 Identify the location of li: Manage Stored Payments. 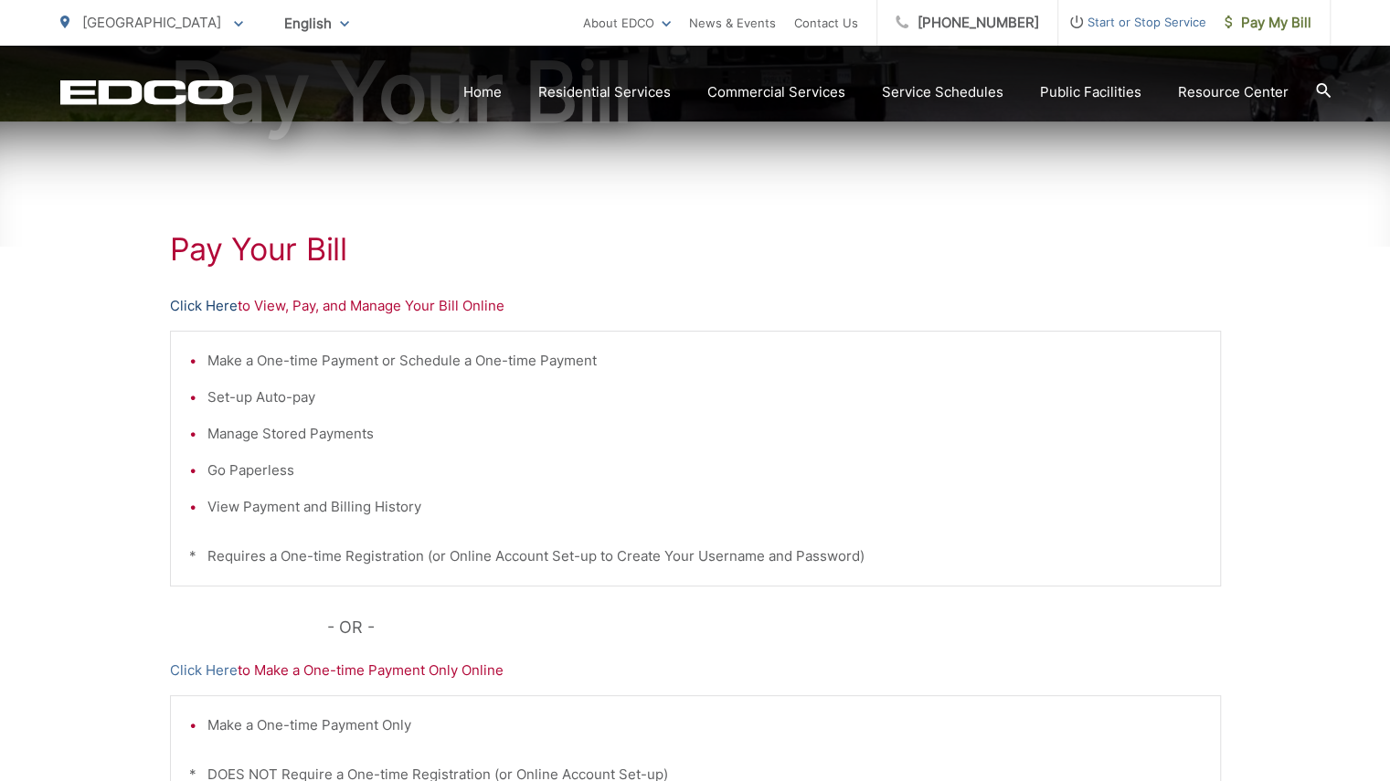
(705, 434).